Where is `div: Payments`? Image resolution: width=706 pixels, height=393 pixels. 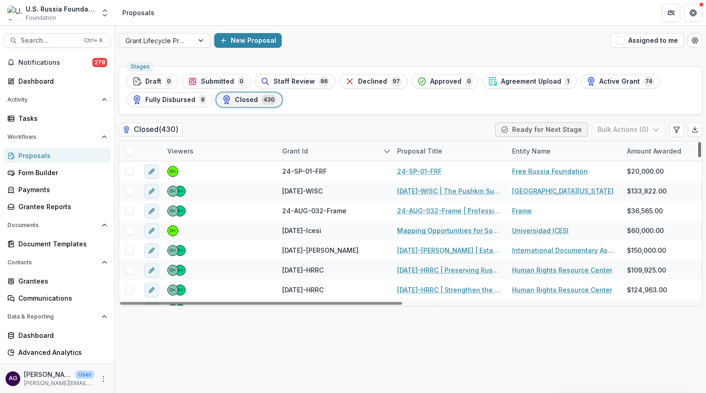
div: Payments is located at coordinates (61, 189).